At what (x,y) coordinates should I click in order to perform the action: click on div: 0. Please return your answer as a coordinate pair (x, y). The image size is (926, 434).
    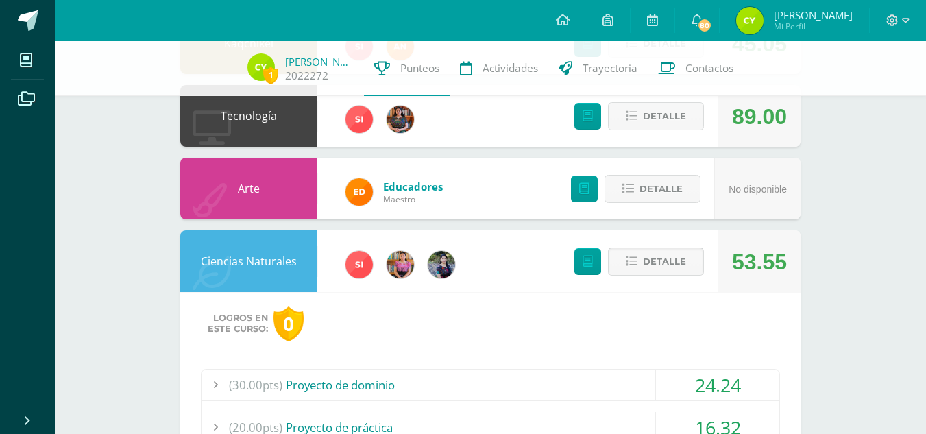
    Looking at the image, I should click on (289, 324).